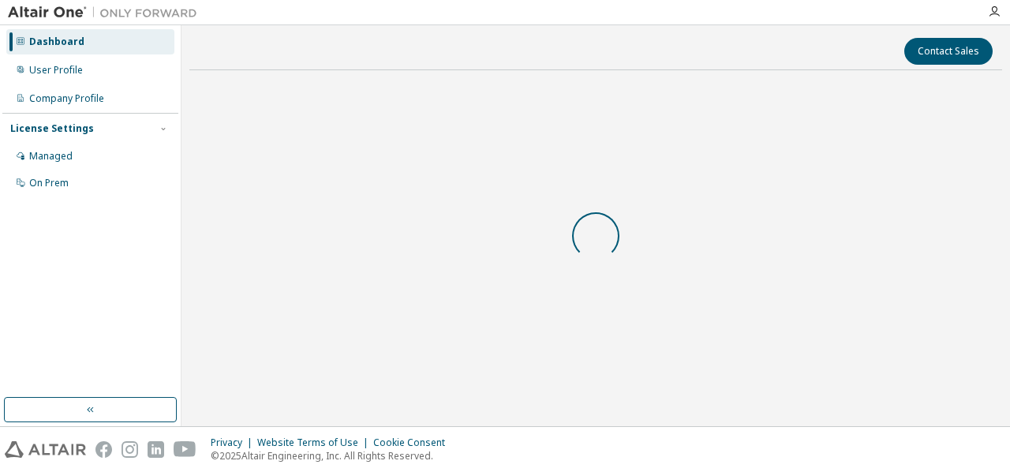  I want to click on div: License Settings, so click(52, 129).